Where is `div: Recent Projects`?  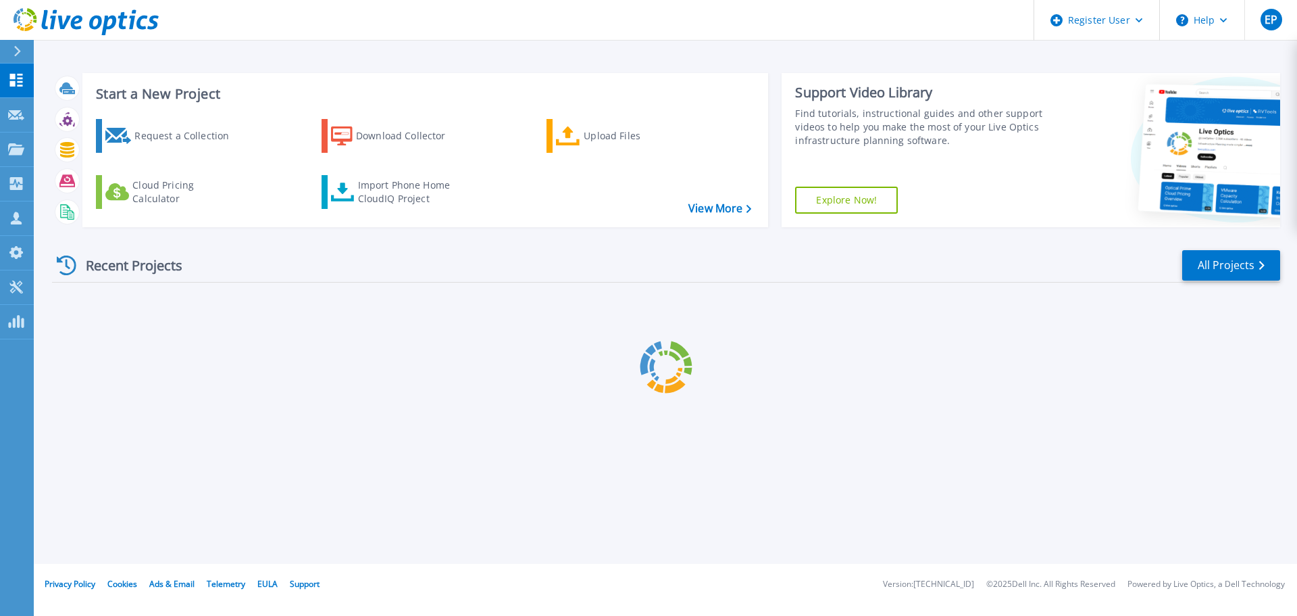
div: Recent Projects is located at coordinates (126, 265).